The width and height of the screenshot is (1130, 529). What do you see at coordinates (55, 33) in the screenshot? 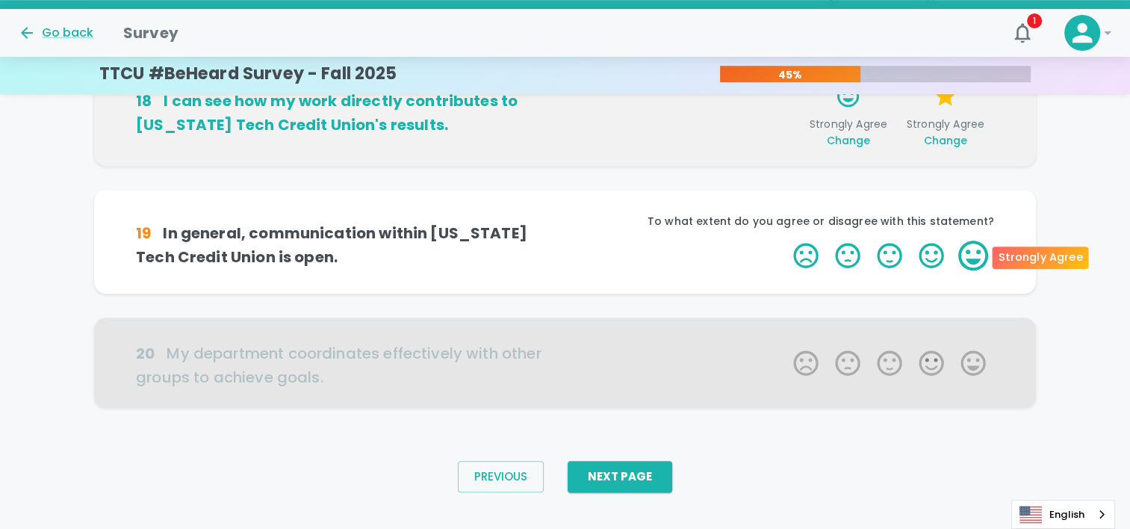
I see `button: Go back` at bounding box center [55, 33].